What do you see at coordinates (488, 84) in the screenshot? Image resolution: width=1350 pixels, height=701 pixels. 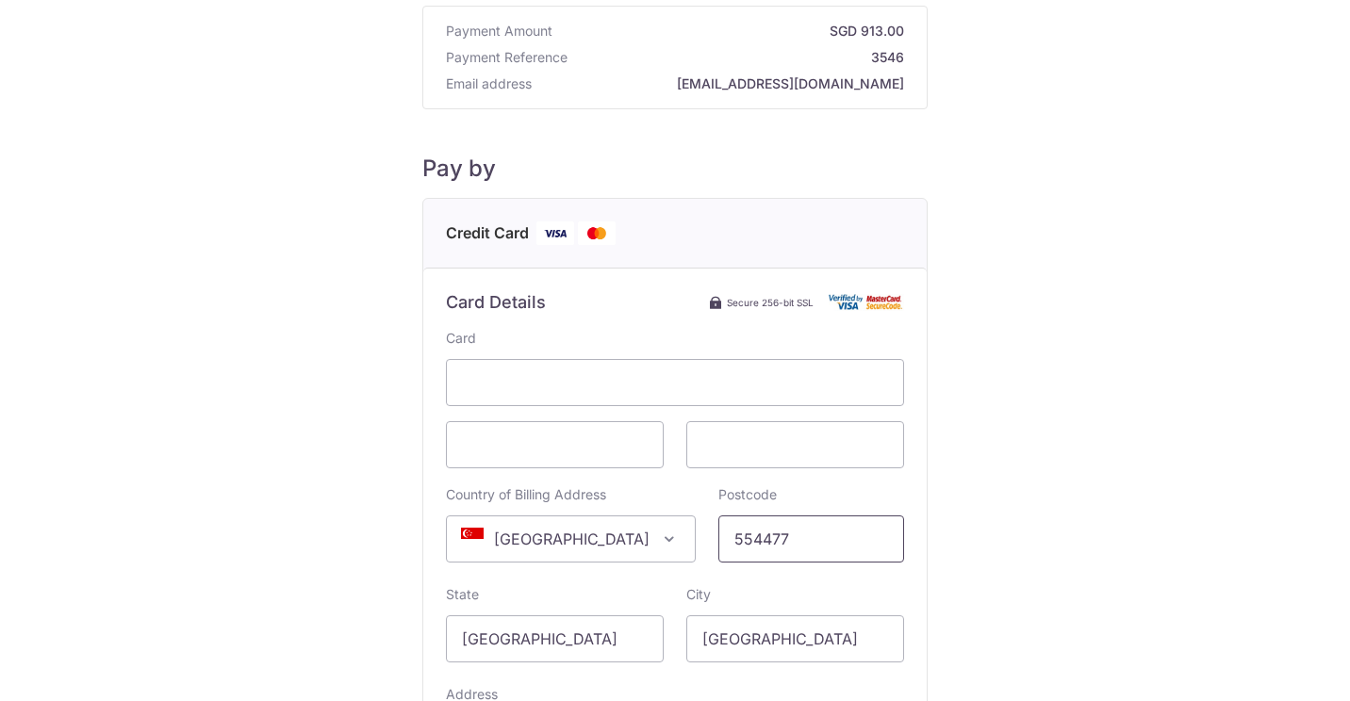 I see `span: Email address` at bounding box center [488, 84].